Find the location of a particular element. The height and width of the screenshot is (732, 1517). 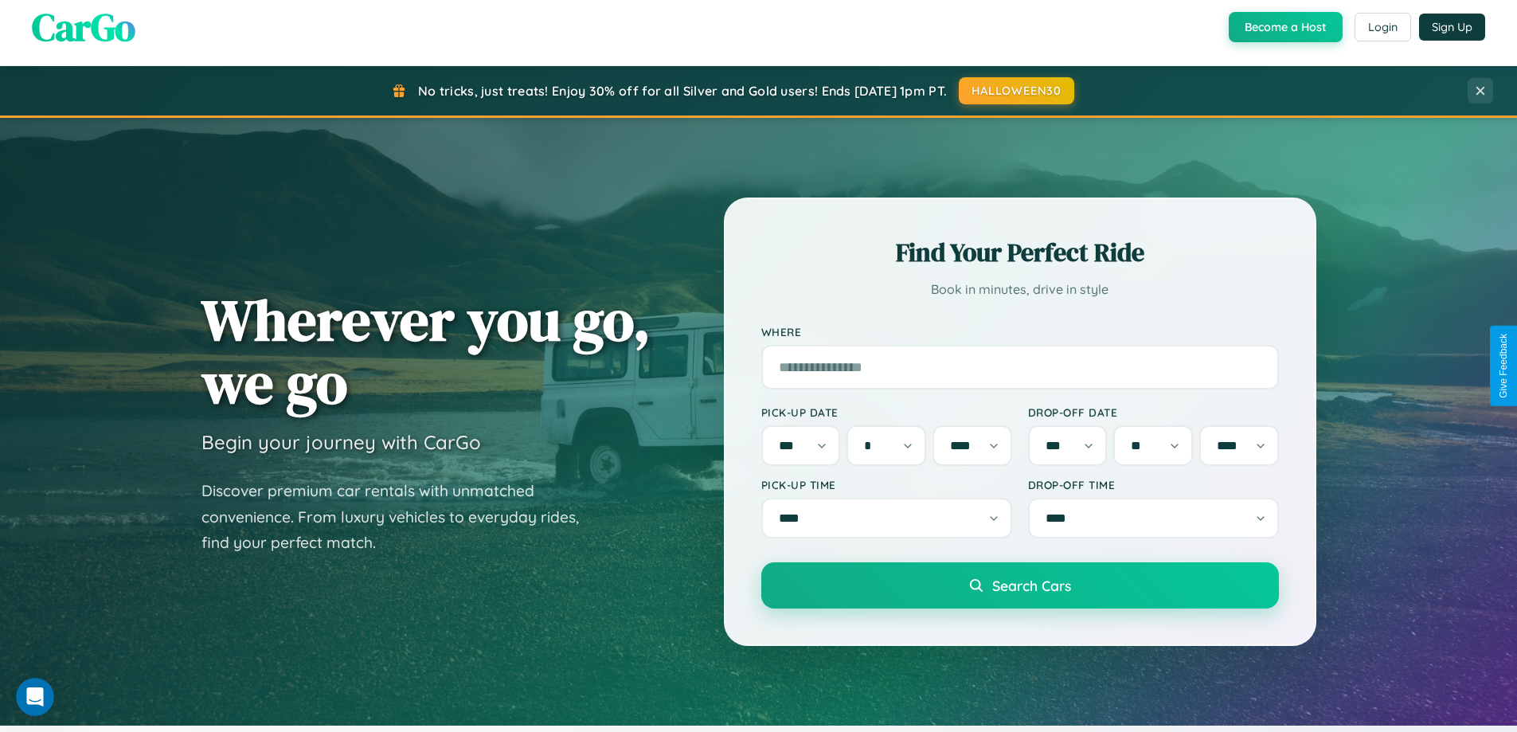

label: Drop-off Date is located at coordinates (1153, 412).